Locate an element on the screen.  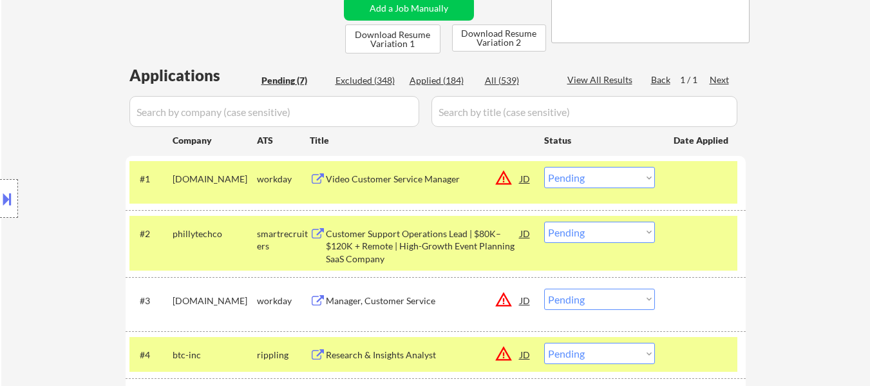
button: Download Resume Variation 2 is located at coordinates (499, 38).